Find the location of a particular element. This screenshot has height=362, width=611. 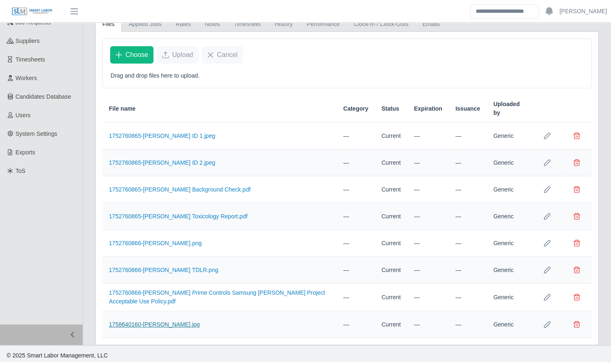

button: Upload is located at coordinates (177, 55).